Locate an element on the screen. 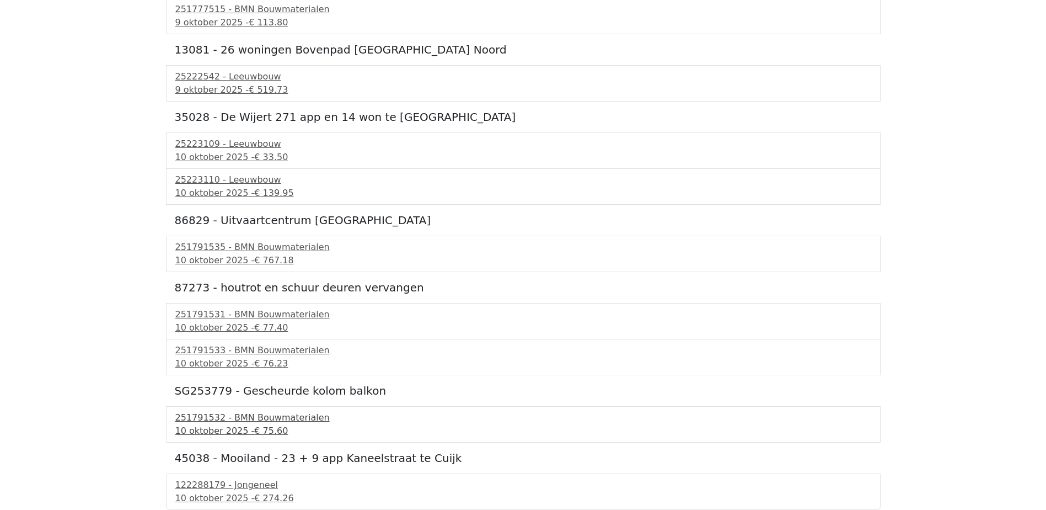 The width and height of the screenshot is (1046, 510). span: € 76.23 is located at coordinates (271, 363).